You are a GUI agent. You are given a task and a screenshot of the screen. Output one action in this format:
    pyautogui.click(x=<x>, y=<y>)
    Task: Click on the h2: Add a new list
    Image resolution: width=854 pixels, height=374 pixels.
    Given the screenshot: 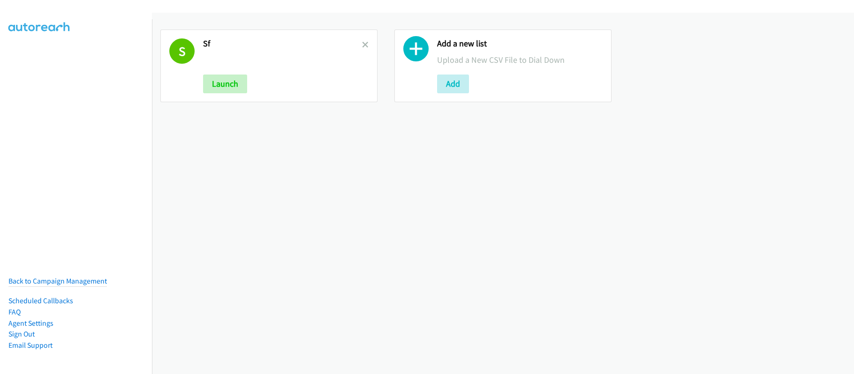 What is the action you would take?
    pyautogui.click(x=520, y=44)
    